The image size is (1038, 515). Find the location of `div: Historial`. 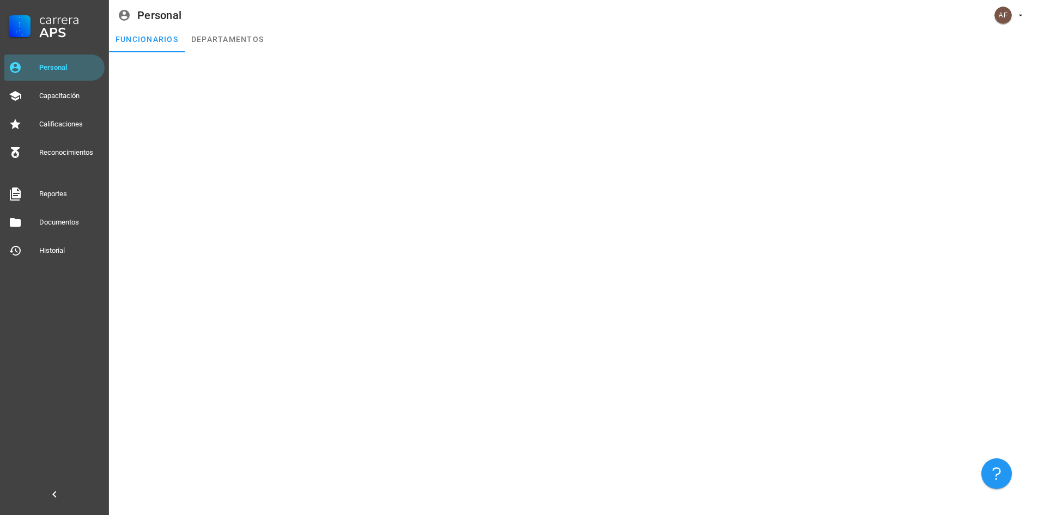

div: Historial is located at coordinates (70, 251).